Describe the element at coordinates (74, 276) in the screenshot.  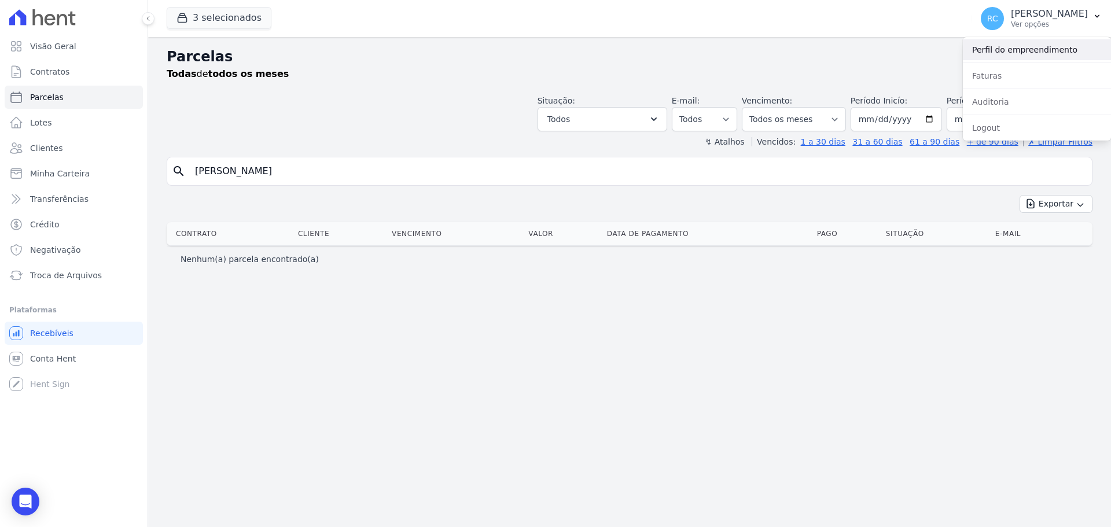
I see `a: Troca de Arquivos` at that location.